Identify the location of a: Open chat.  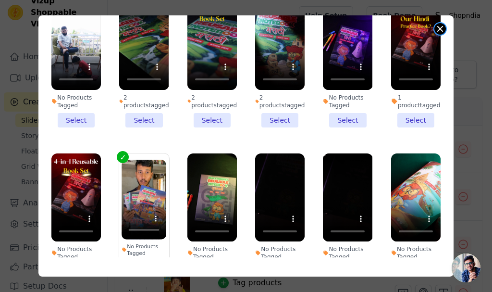
(466, 268).